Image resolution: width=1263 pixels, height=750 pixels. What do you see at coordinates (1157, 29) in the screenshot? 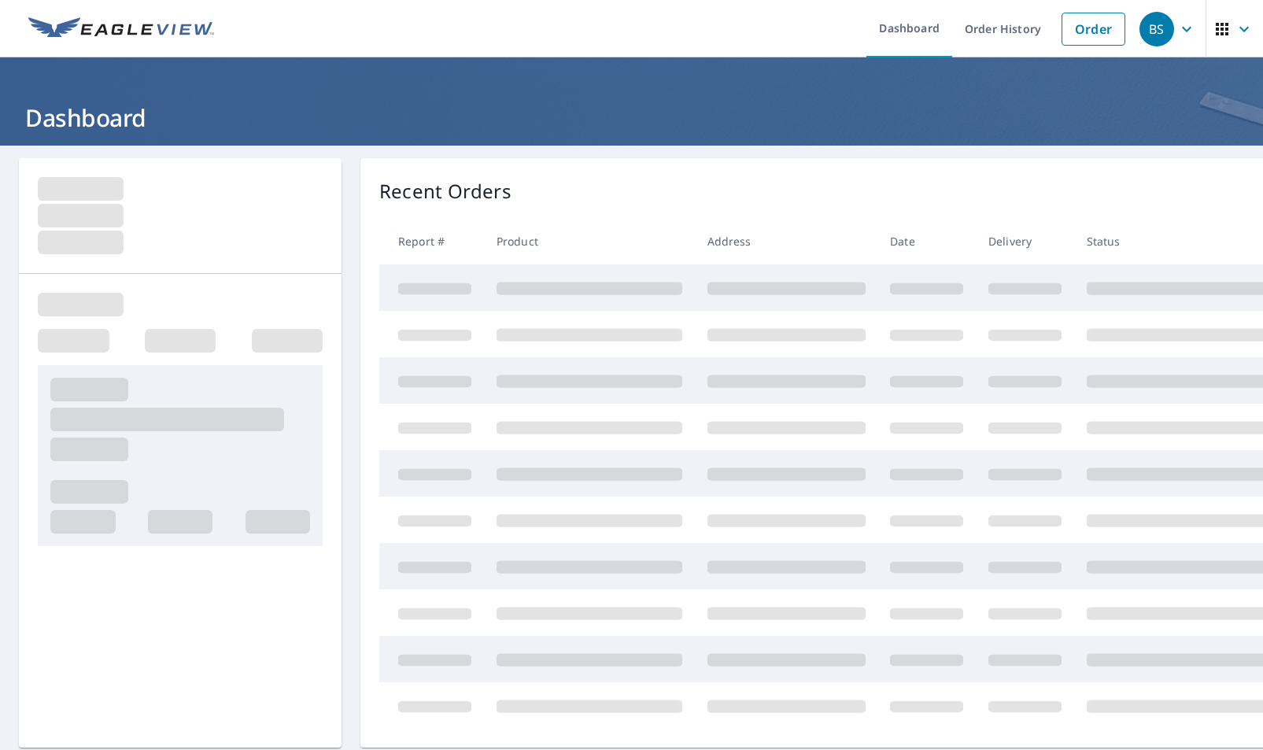
I see `div: BS` at bounding box center [1157, 29].